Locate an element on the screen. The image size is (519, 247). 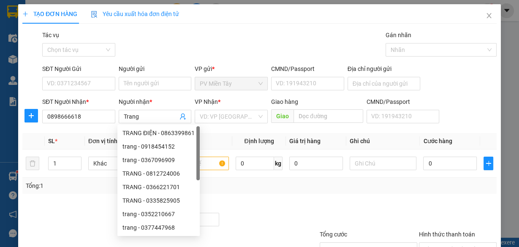
div: Hoang is located at coordinates (108, 33).